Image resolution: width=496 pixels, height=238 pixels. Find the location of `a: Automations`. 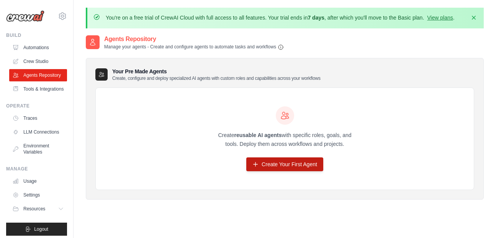

a: Automations is located at coordinates (38, 48).